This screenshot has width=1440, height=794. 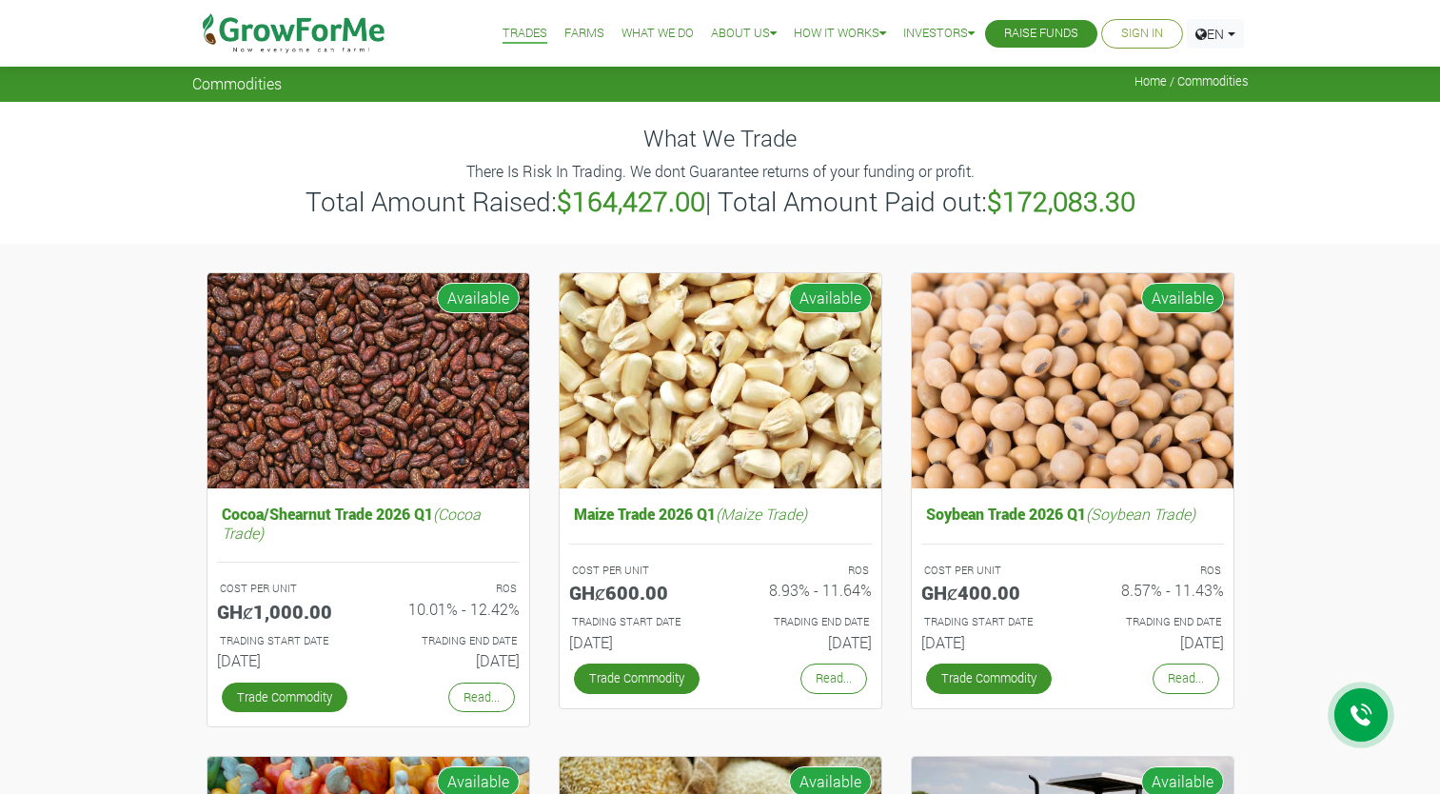 I want to click on a: Soybean Trade 2026 Q1(Soybean Trade) COST PER UNIT GHȼ400.00 ROS 8.57% - 11.43% TRADING START DAT..., so click(x=1072, y=579).